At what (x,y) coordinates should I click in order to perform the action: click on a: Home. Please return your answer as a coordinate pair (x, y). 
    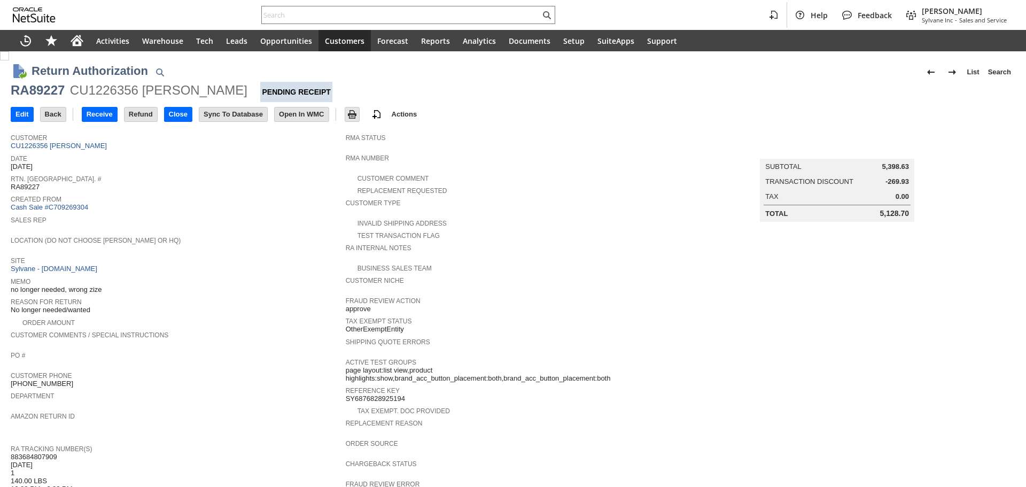
    Looking at the image, I should click on (77, 41).